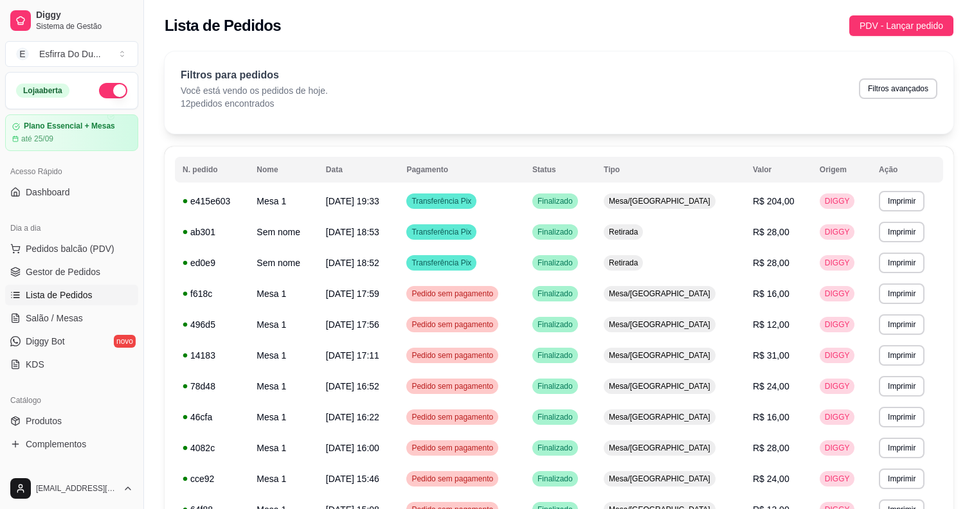 The height and width of the screenshot is (509, 974). Describe the element at coordinates (842, 170) in the screenshot. I see `th: Origem` at that location.